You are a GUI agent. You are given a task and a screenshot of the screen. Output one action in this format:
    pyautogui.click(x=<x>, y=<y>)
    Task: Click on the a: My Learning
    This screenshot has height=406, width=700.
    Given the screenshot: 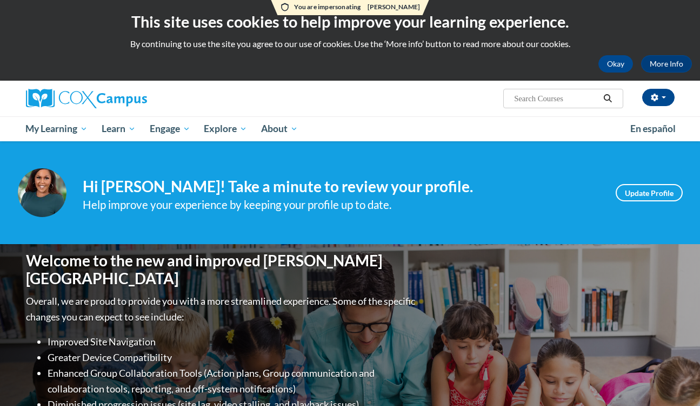 What is the action you would take?
    pyautogui.click(x=57, y=129)
    